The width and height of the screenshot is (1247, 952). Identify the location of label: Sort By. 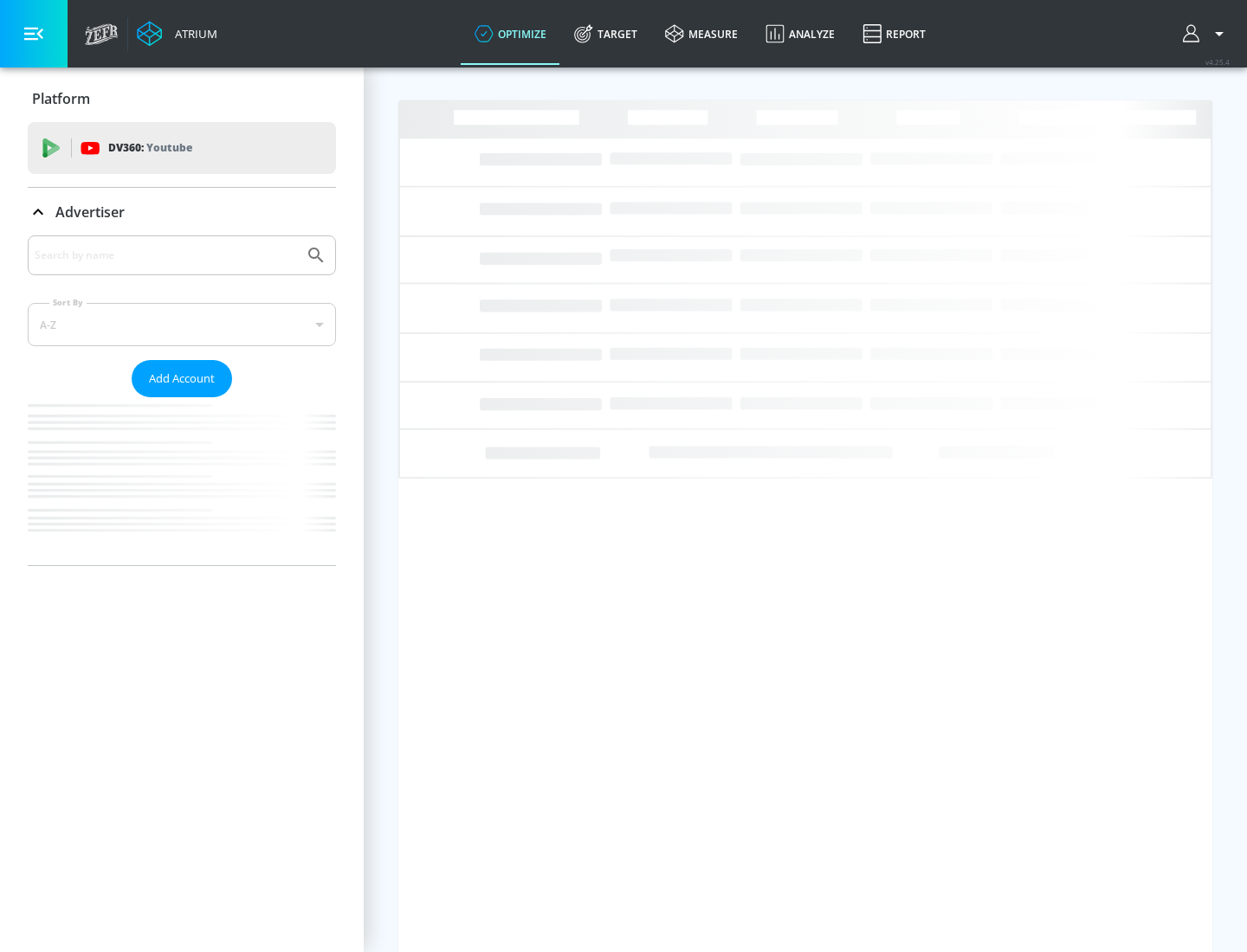
(67, 302).